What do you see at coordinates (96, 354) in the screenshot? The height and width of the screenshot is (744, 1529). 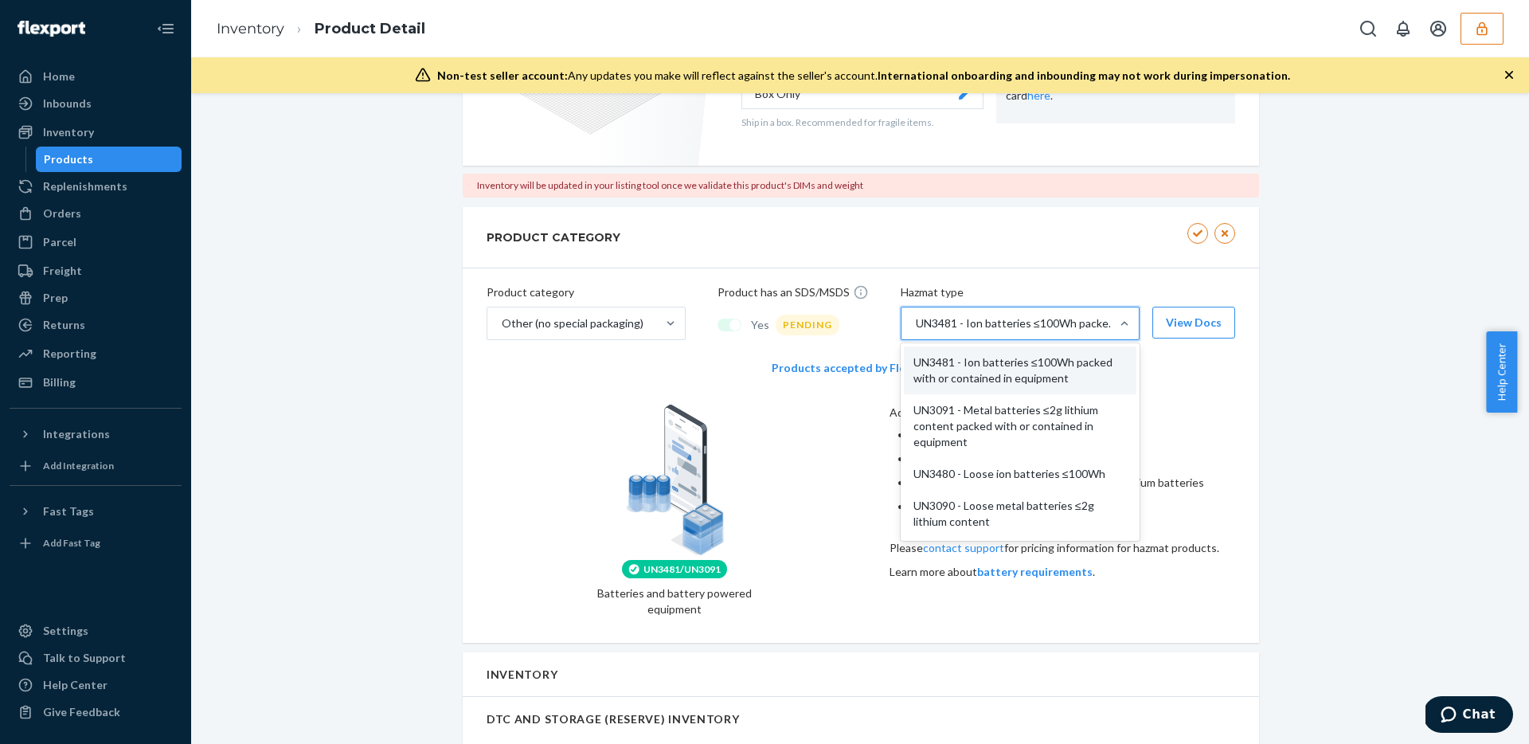 I see `a: Reporting` at bounding box center [96, 354].